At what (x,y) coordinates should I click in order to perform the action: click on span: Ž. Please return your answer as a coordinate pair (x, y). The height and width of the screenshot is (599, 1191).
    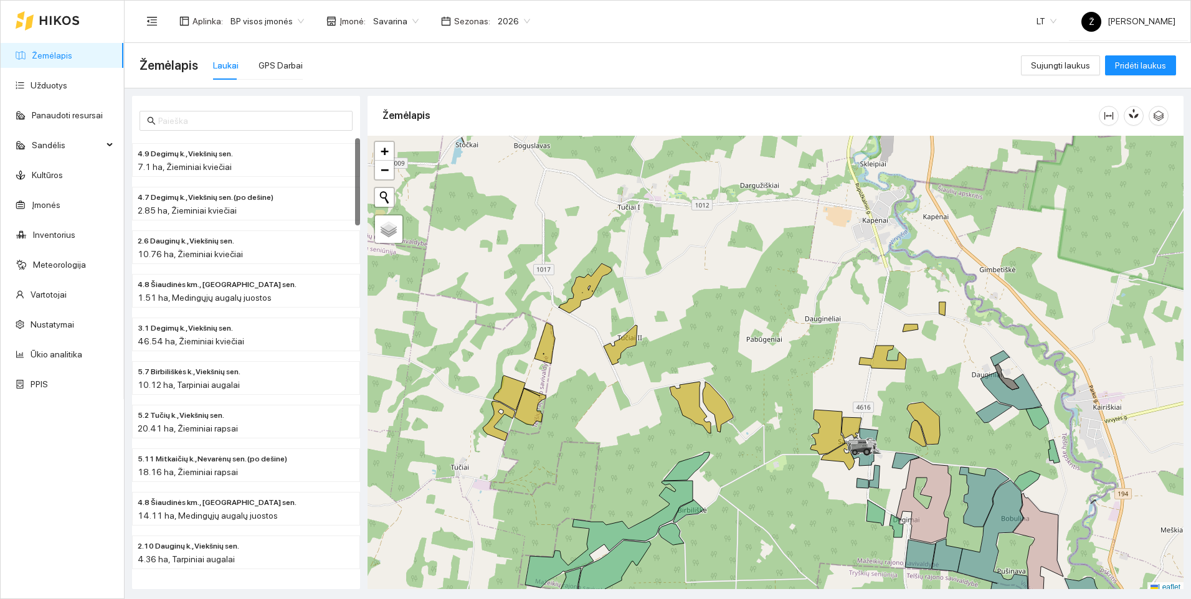
    Looking at the image, I should click on (1091, 22).